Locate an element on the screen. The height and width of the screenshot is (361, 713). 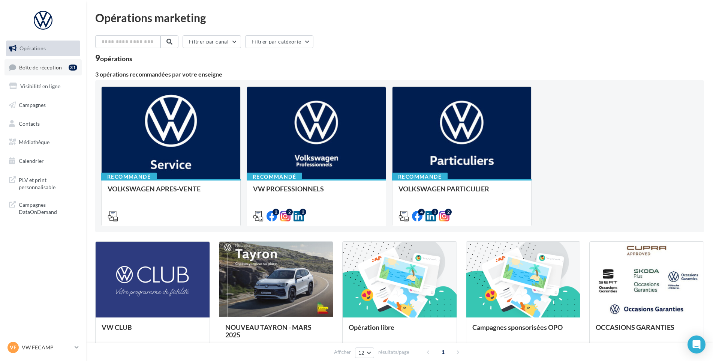
span: NOUVEAU TAYRON - MARS 2025 is located at coordinates (268, 331).